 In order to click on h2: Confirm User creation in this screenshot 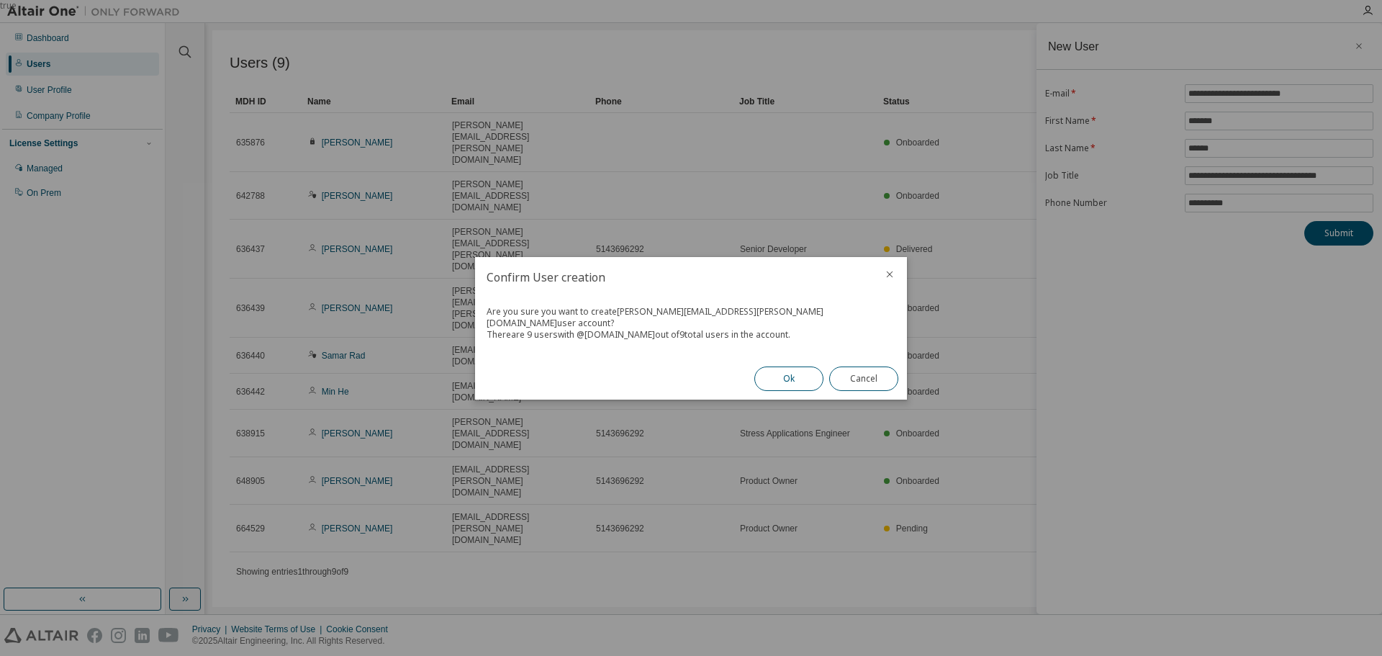, I will do `click(674, 277)`.